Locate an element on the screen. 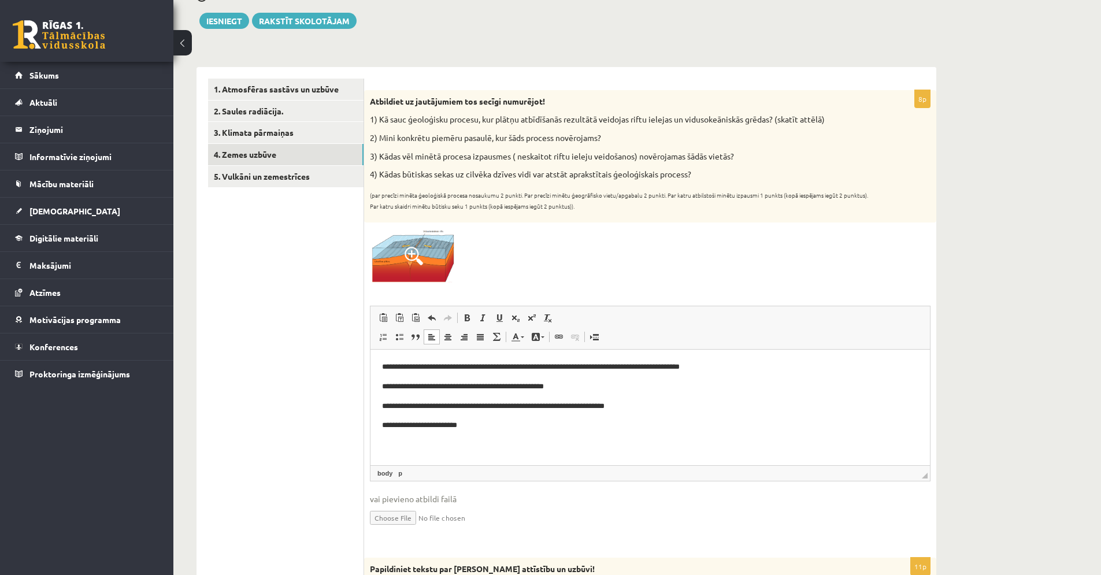 The width and height of the screenshot is (1101, 575). a: p element is located at coordinates (400, 473).